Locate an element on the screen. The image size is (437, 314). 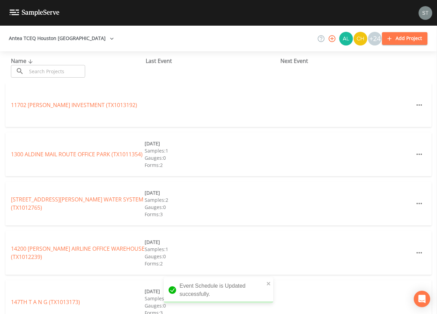
a: 1300 ALDINE MAIL ROUTE OFFICE PARK (TX1011354) is located at coordinates (77, 154).